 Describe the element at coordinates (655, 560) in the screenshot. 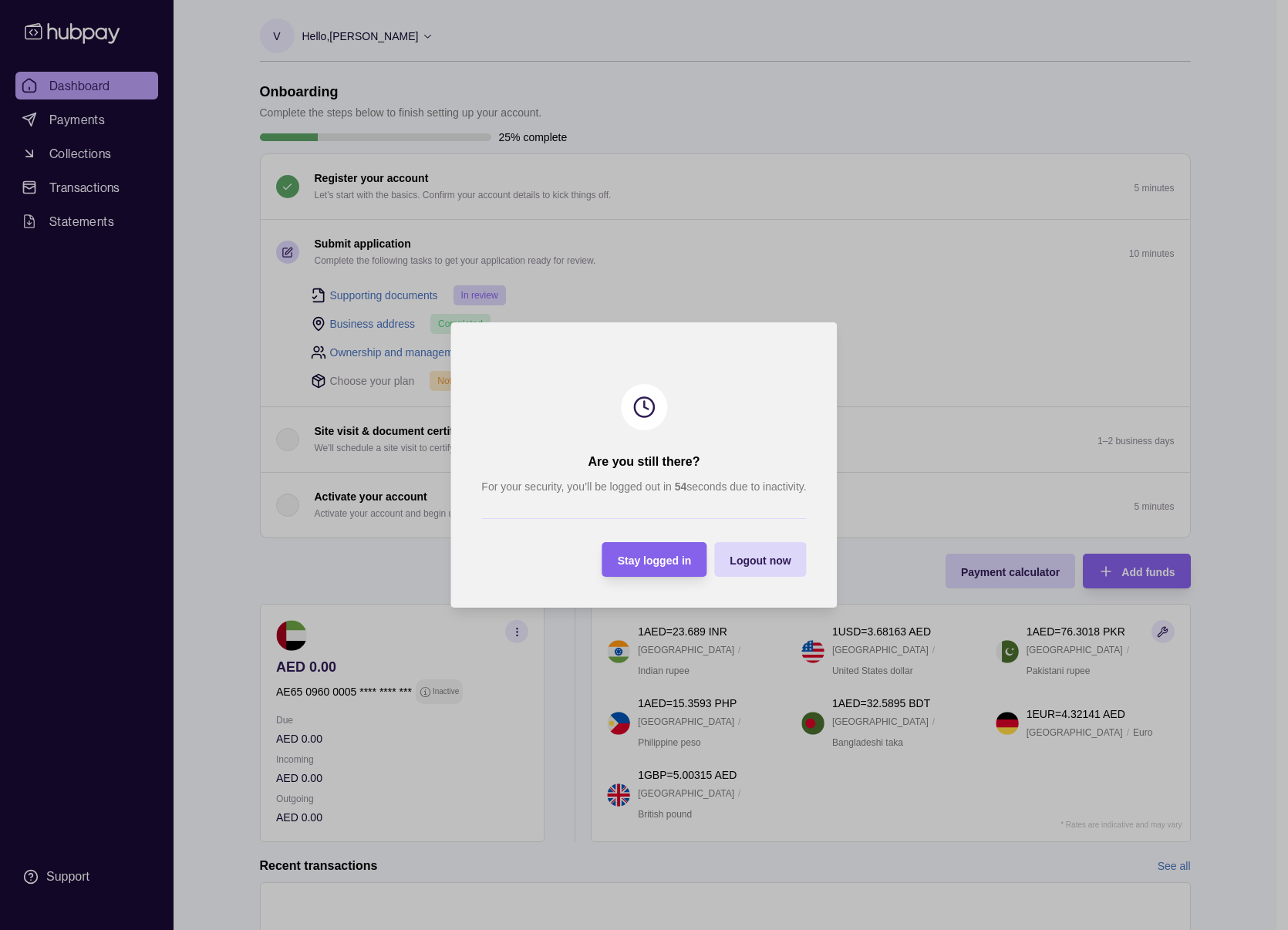

I see `span: Stay logged in` at that location.